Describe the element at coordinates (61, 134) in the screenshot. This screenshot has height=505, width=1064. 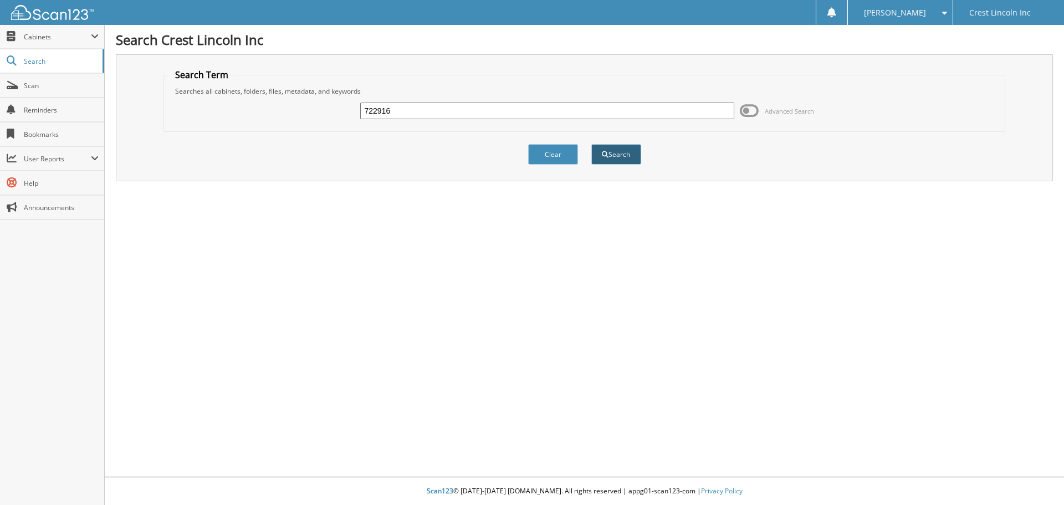
I see `span: Bookmarks` at that location.